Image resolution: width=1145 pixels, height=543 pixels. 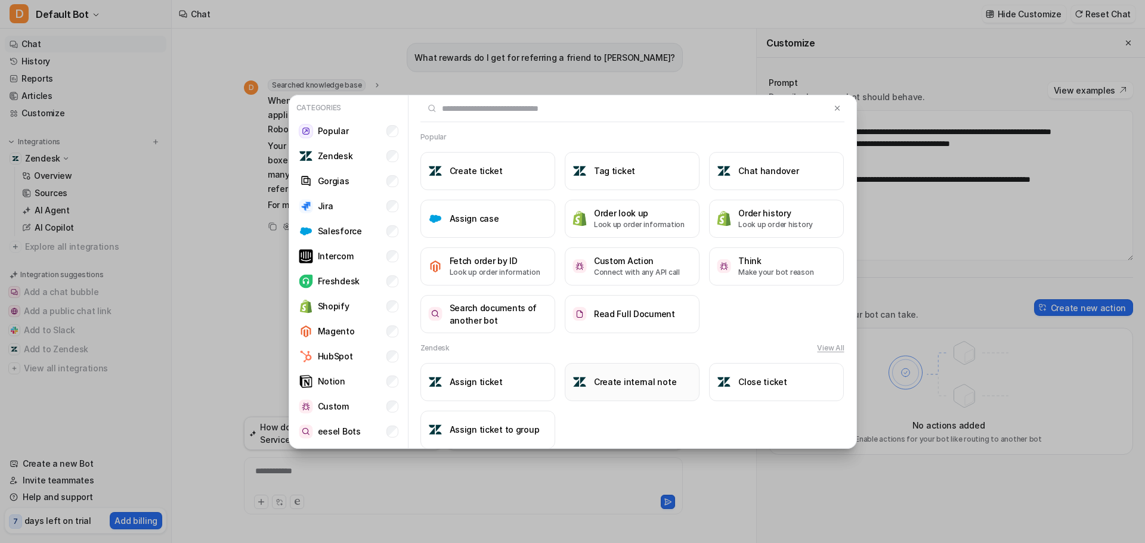 I want to click on p: Notion, so click(x=331, y=381).